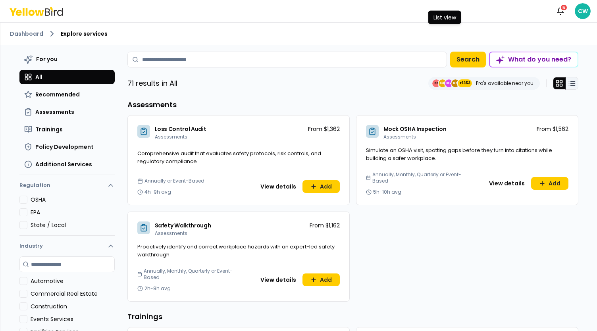 This screenshot has height=331, width=597. Describe the element at coordinates (73, 306) in the screenshot. I see `label: Construction` at that location.